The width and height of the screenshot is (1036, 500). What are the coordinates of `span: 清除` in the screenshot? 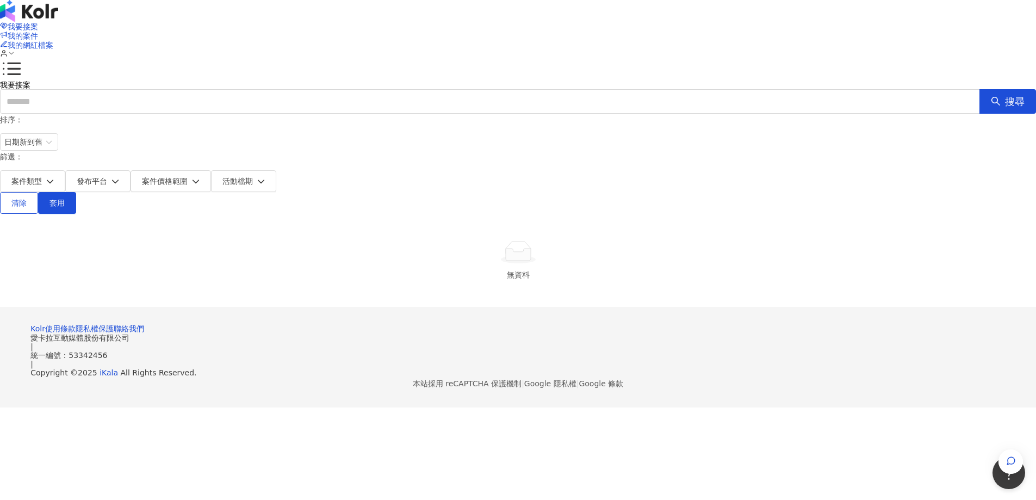 It's located at (19, 203).